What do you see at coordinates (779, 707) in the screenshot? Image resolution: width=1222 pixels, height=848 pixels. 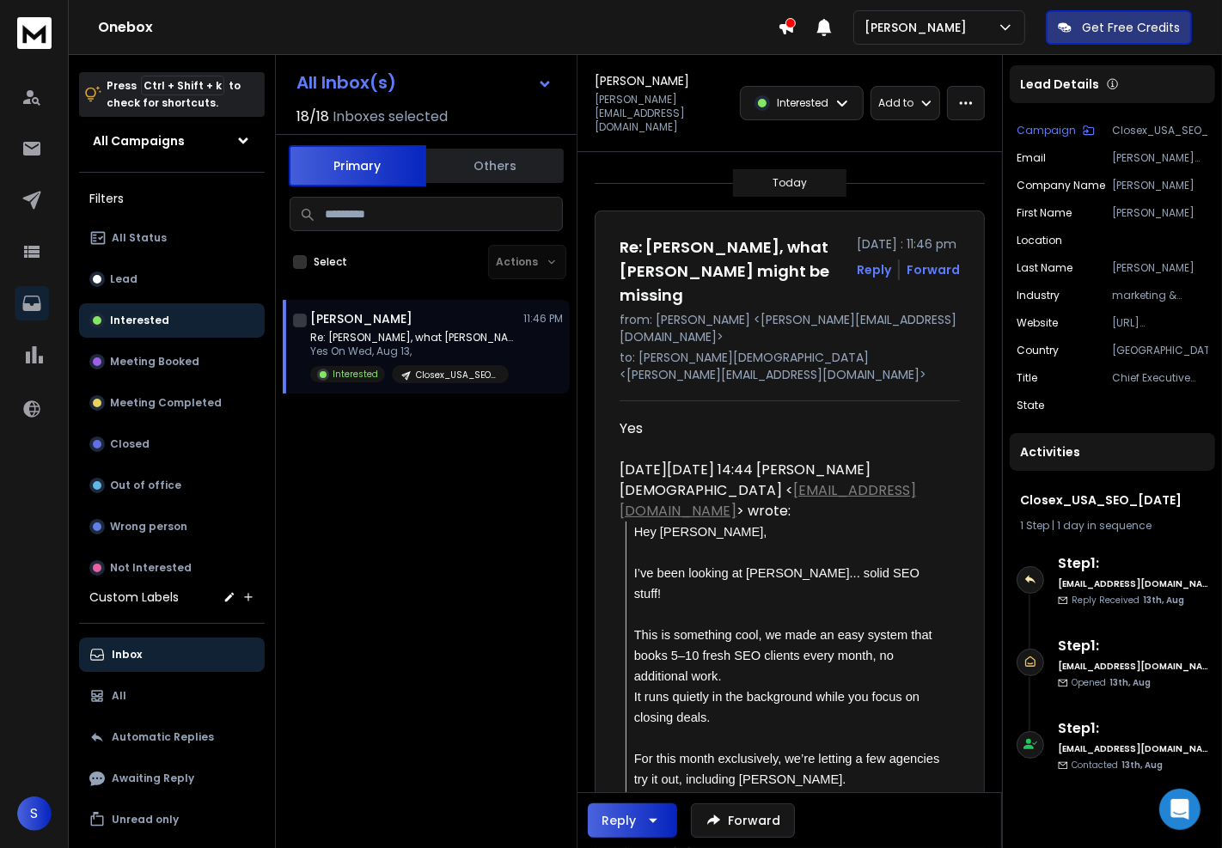 I see `span: It runs quietly in the background while you focus on closing deals.` at bounding box center [779, 707].